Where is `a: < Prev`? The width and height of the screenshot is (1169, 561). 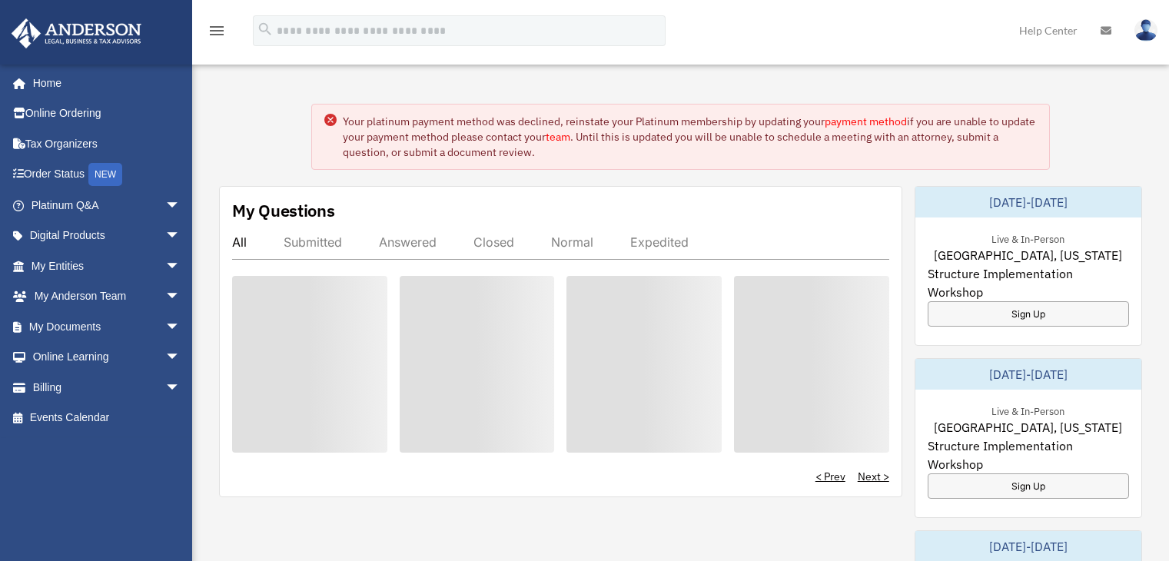 a: < Prev is located at coordinates (830, 476).